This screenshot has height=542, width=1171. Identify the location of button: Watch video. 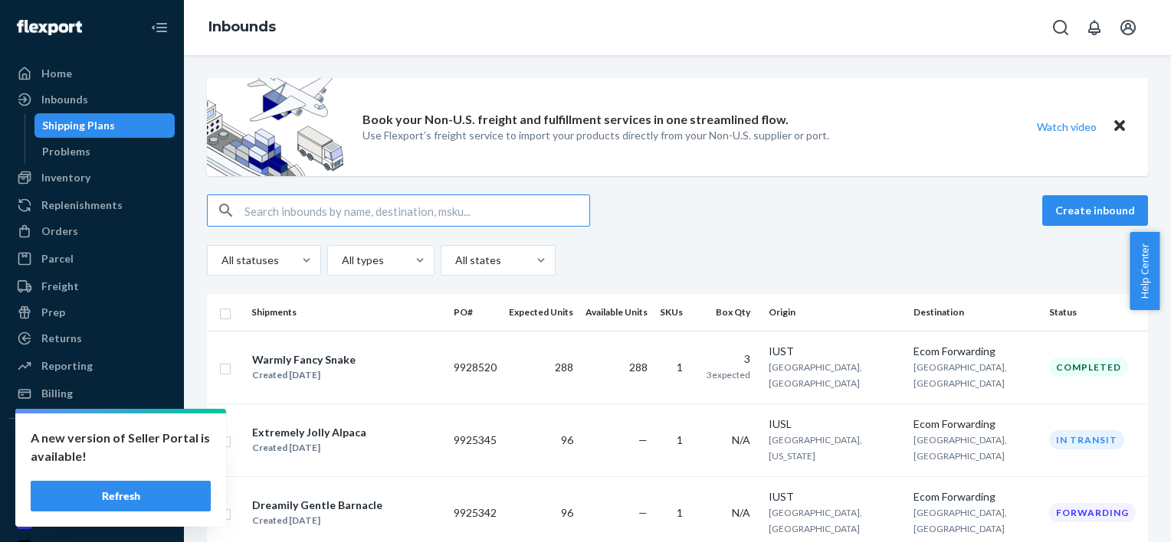
(1066, 126).